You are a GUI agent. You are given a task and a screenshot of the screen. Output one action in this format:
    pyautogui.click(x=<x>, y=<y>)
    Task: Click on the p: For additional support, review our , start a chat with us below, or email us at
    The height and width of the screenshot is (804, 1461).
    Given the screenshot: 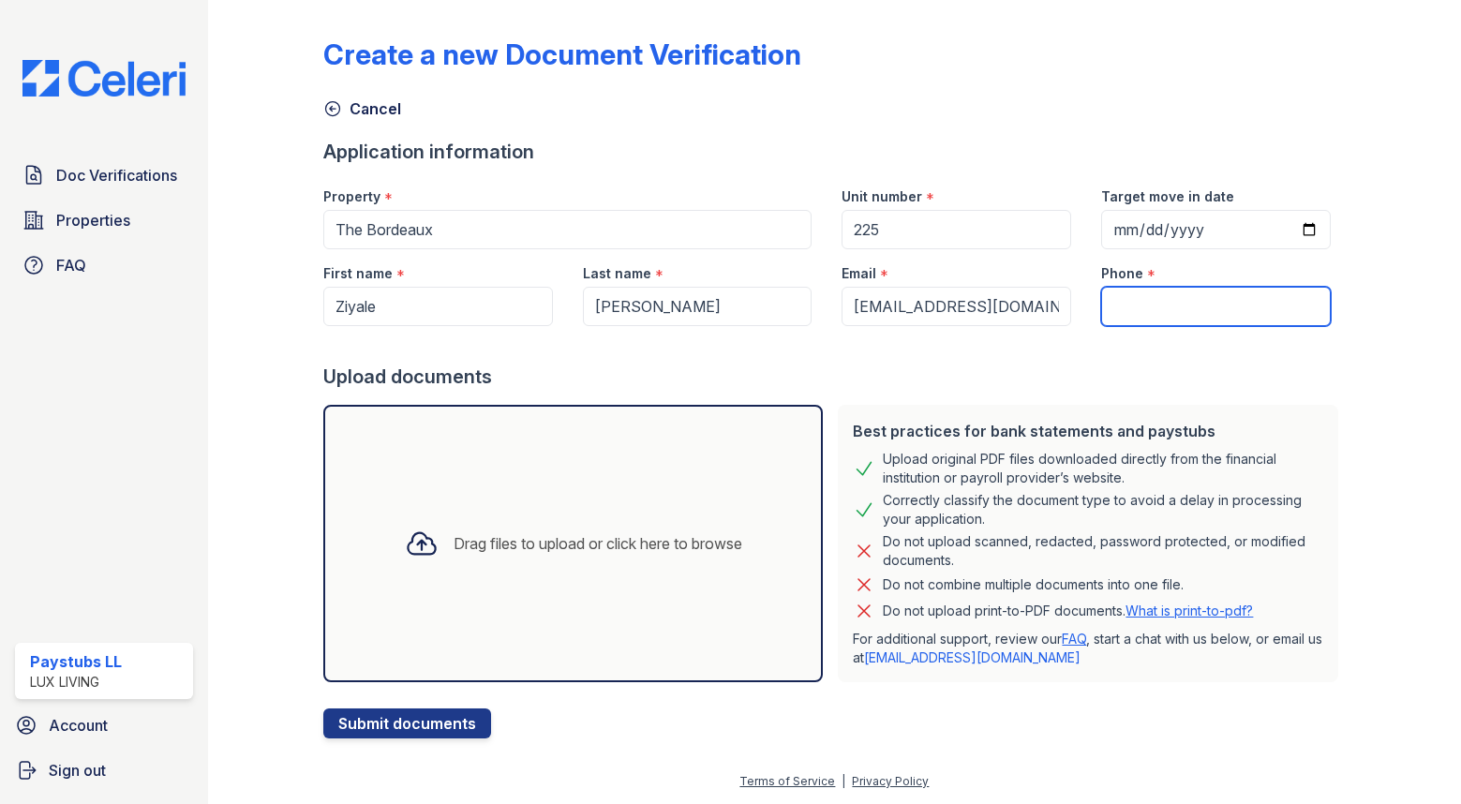 What is the action you would take?
    pyautogui.click(x=1088, y=649)
    